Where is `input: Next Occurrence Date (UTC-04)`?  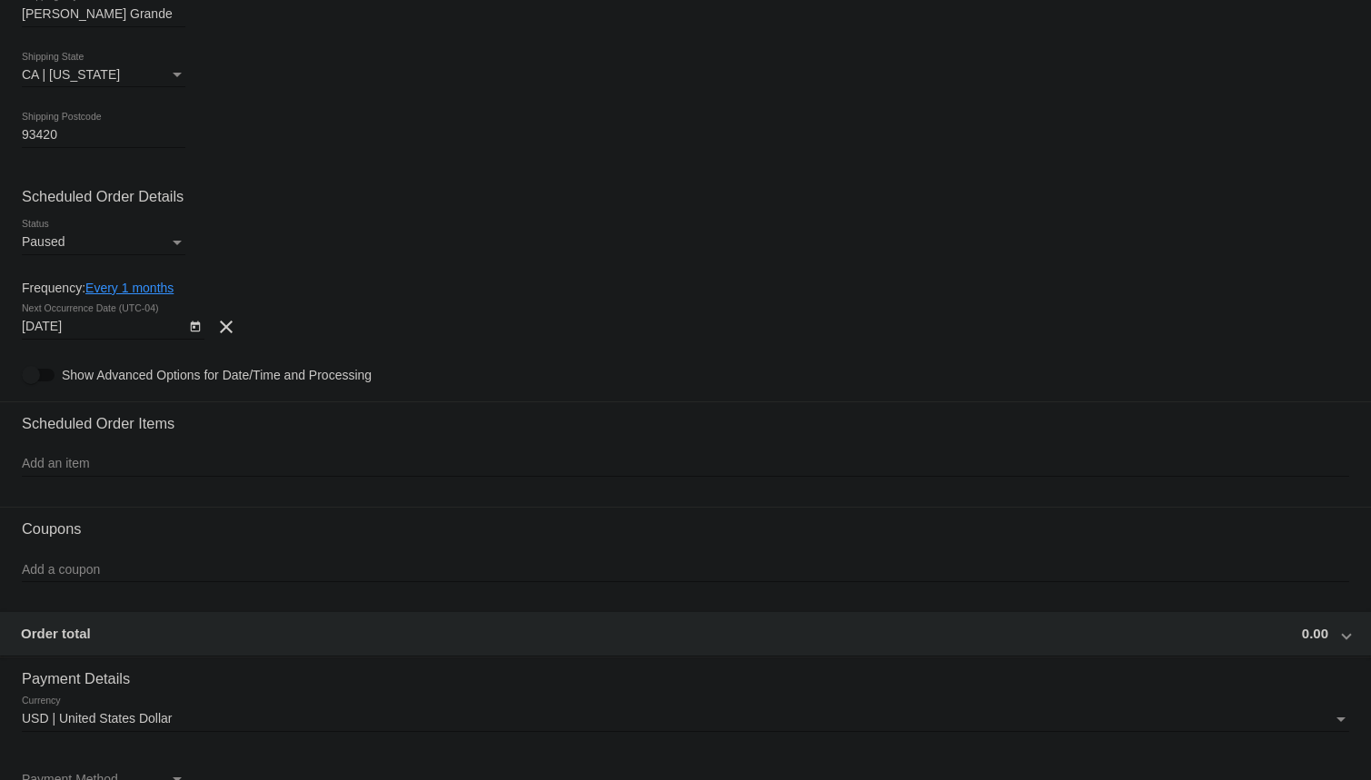
input: Next Occurrence Date (UTC-04) is located at coordinates (104, 327).